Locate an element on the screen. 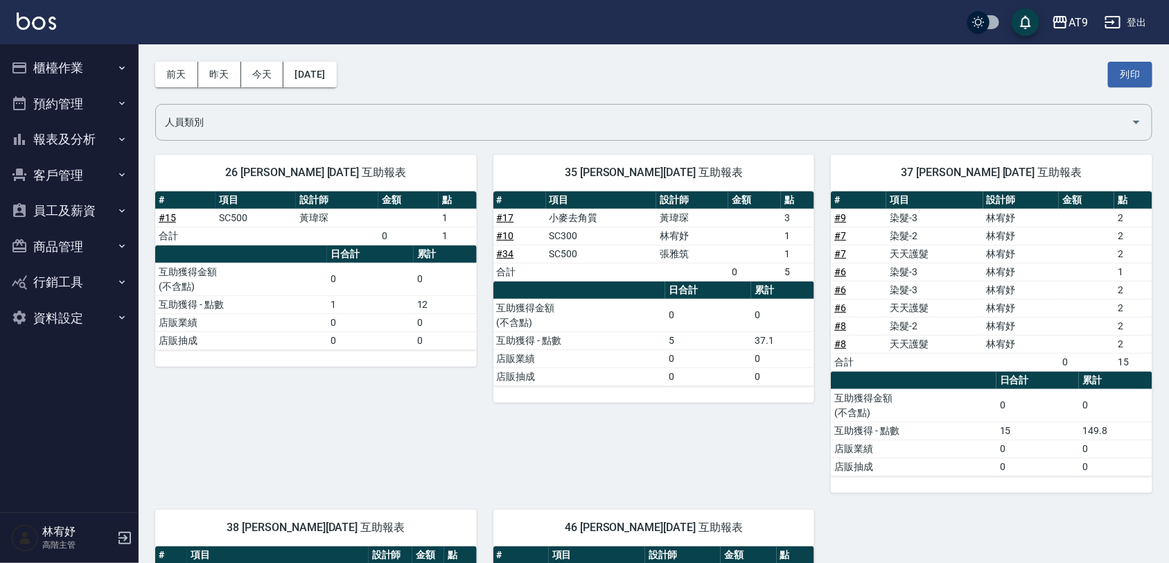 This screenshot has height=563, width=1169. td: 3 is located at coordinates (798, 218).